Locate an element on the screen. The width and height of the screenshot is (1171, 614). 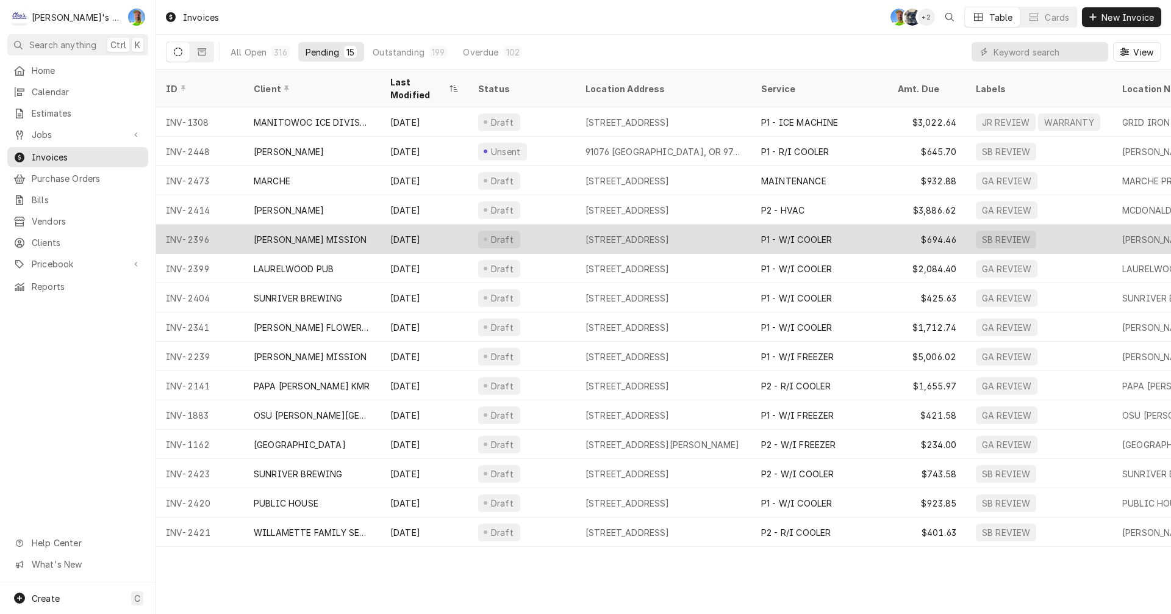
a: Home is located at coordinates (77, 70).